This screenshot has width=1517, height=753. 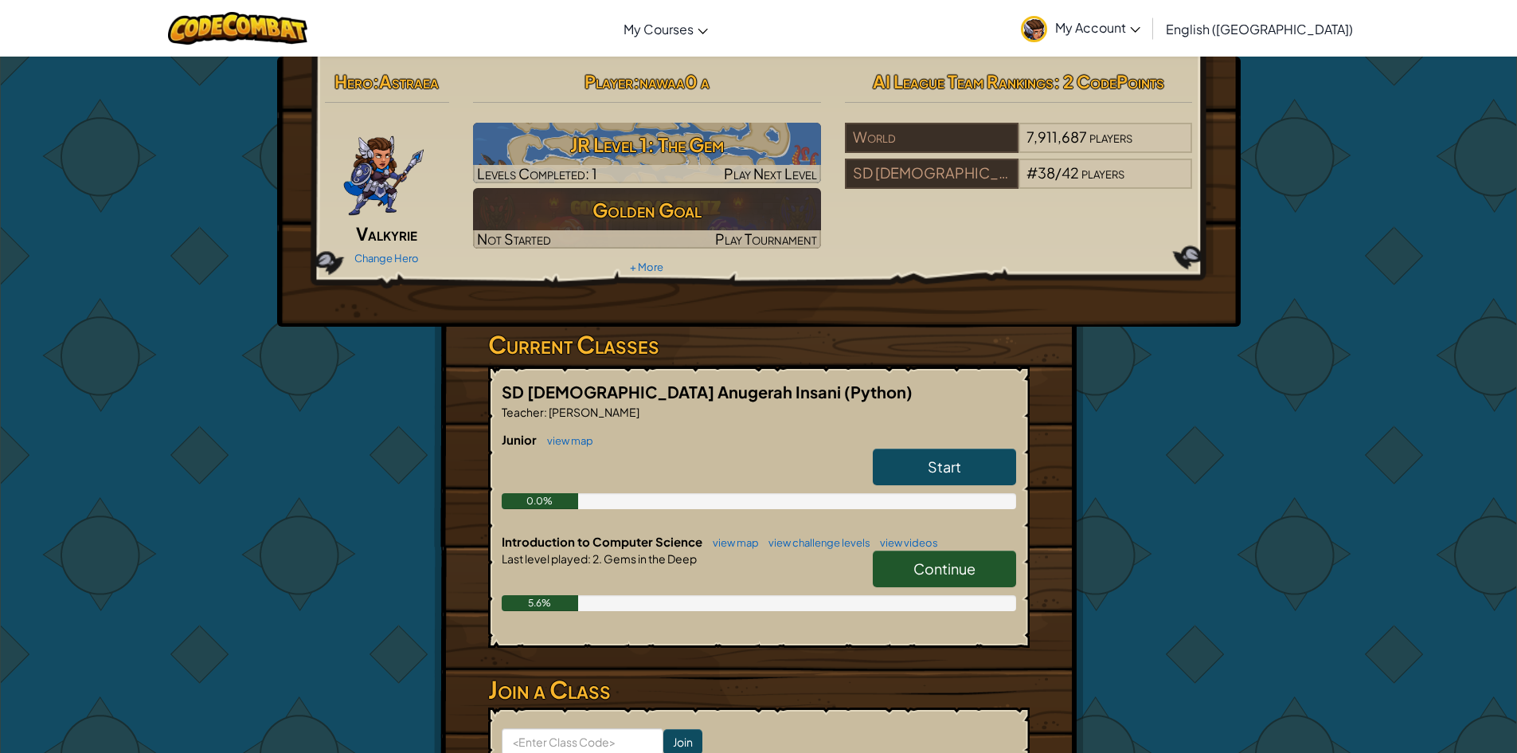 I want to click on h3: JR Level 1: The Gem, so click(x=647, y=144).